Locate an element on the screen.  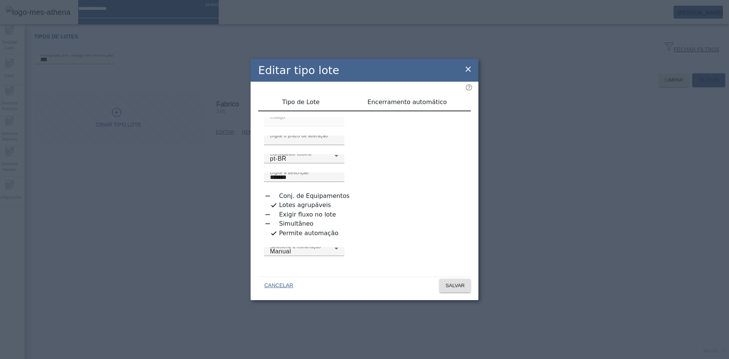
h2: Editar tipo lote is located at coordinates (298, 70).